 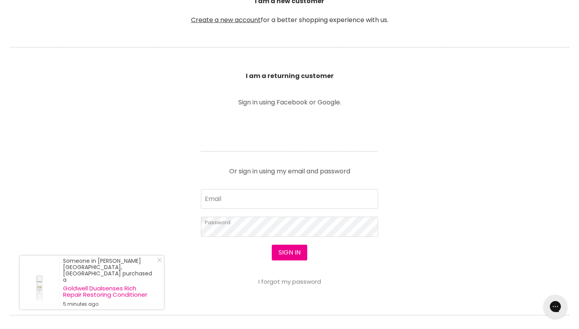 What do you see at coordinates (160, 260) in the screenshot?
I see `svg: Close Icon` at bounding box center [160, 260].